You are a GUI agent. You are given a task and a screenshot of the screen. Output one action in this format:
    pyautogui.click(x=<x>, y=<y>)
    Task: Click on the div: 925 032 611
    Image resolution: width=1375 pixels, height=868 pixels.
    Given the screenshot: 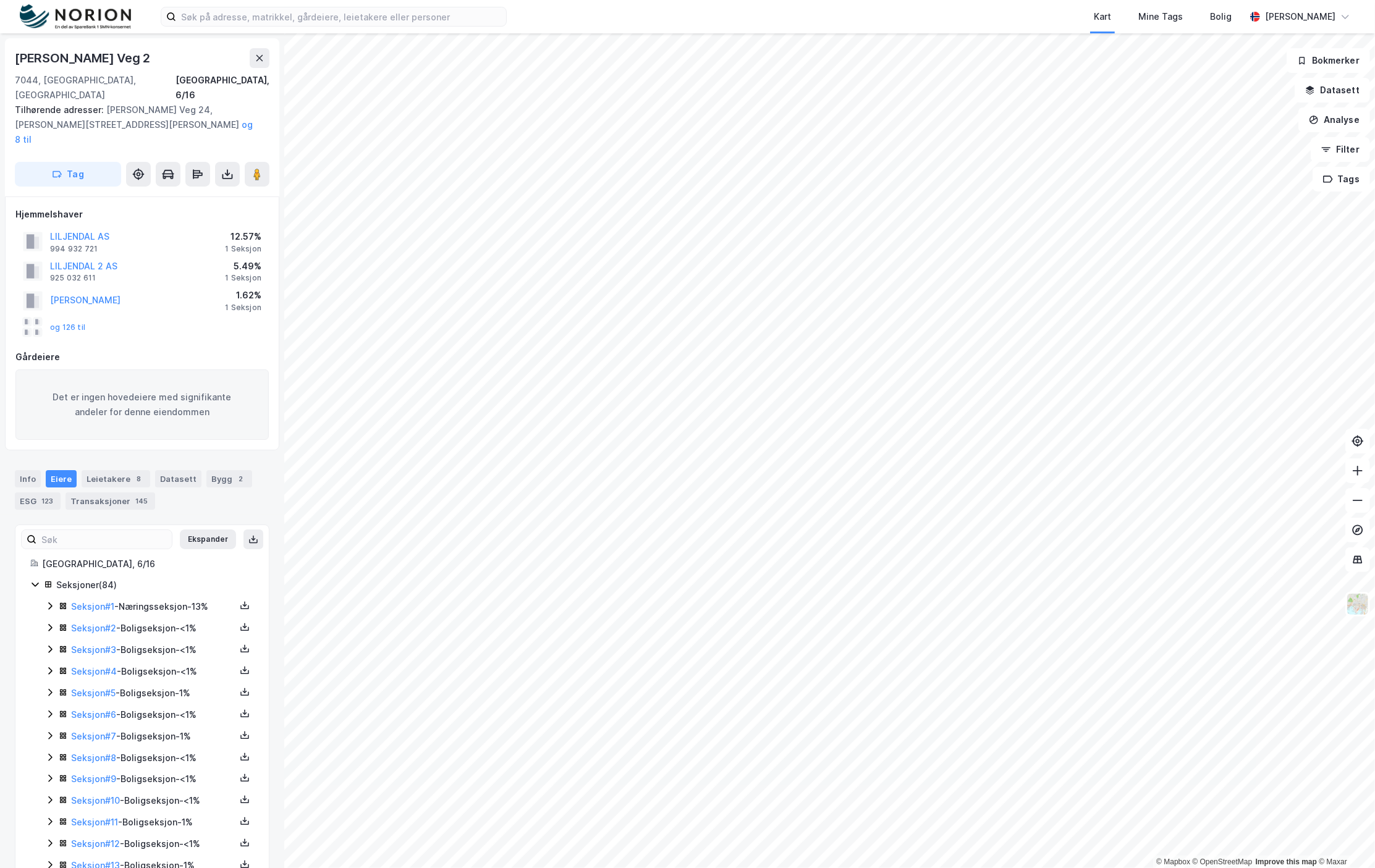 What is the action you would take?
    pyautogui.click(x=73, y=278)
    